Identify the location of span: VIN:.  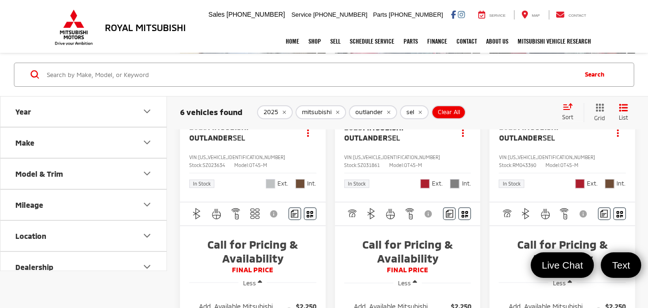
(503, 157).